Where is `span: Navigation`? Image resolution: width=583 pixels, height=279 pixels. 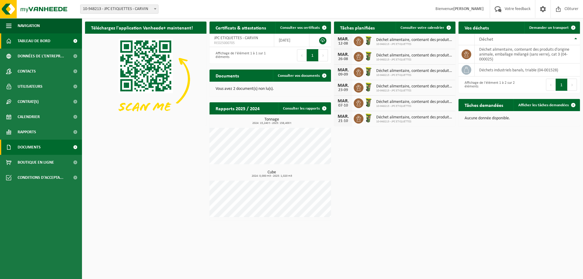 span: Navigation is located at coordinates (29, 26).